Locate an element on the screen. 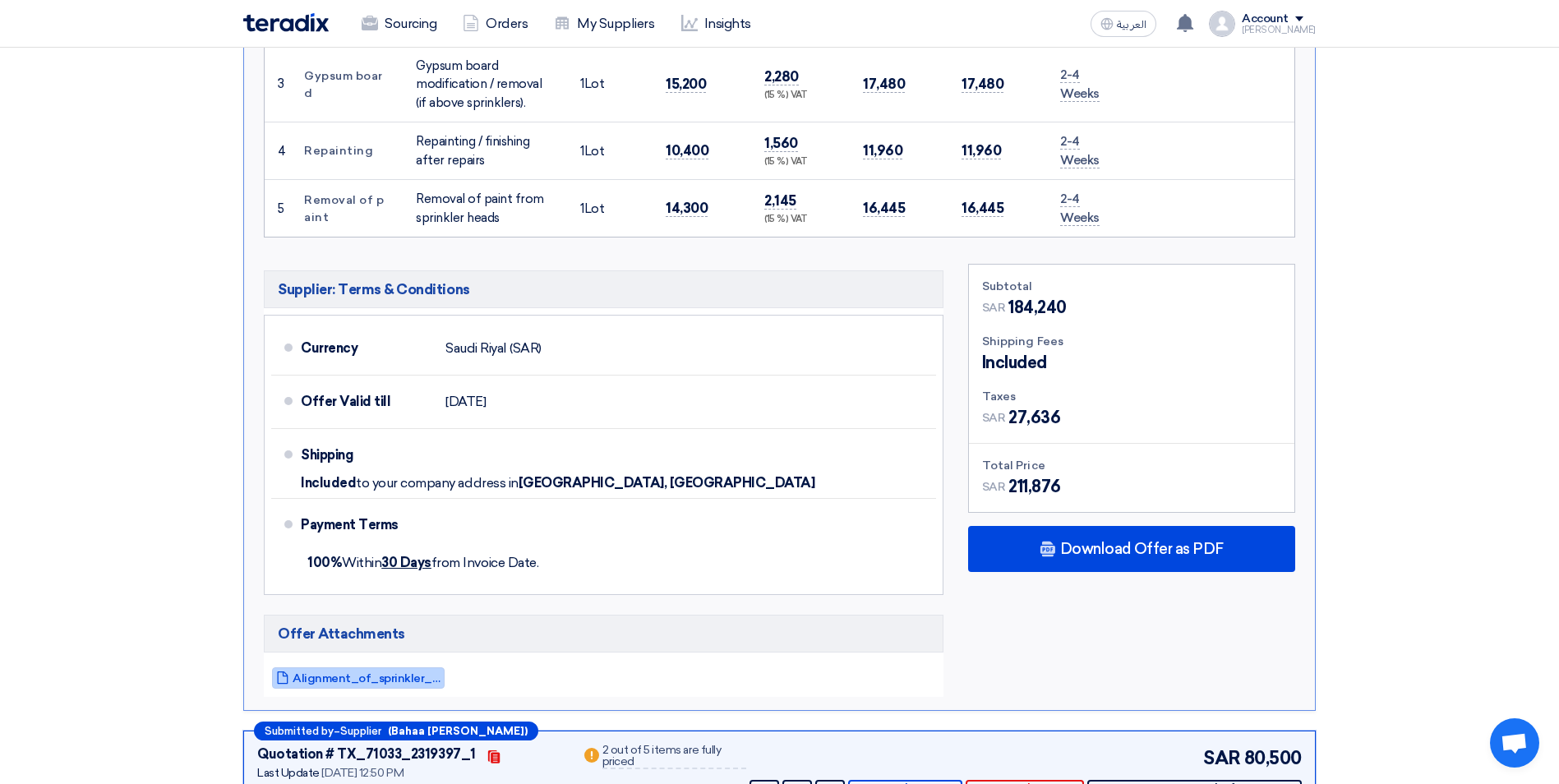 This screenshot has width=1559, height=784. div: Taxes is located at coordinates (1132, 396).